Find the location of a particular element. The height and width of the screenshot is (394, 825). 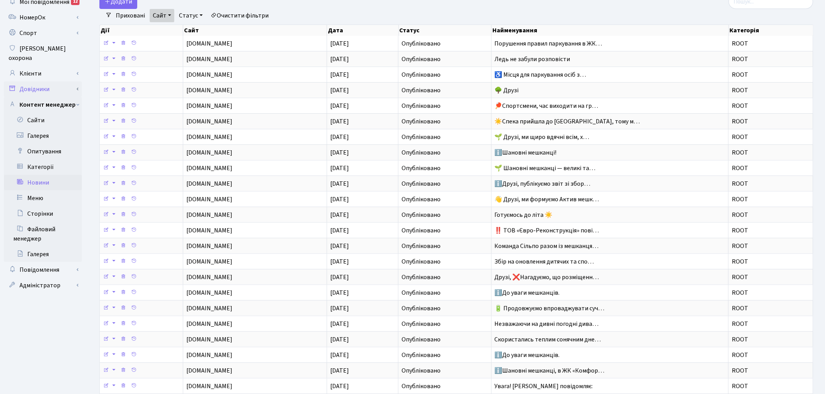

span: 🔋 Продовжуємо впроваджувати суч… is located at coordinates (550, 309).